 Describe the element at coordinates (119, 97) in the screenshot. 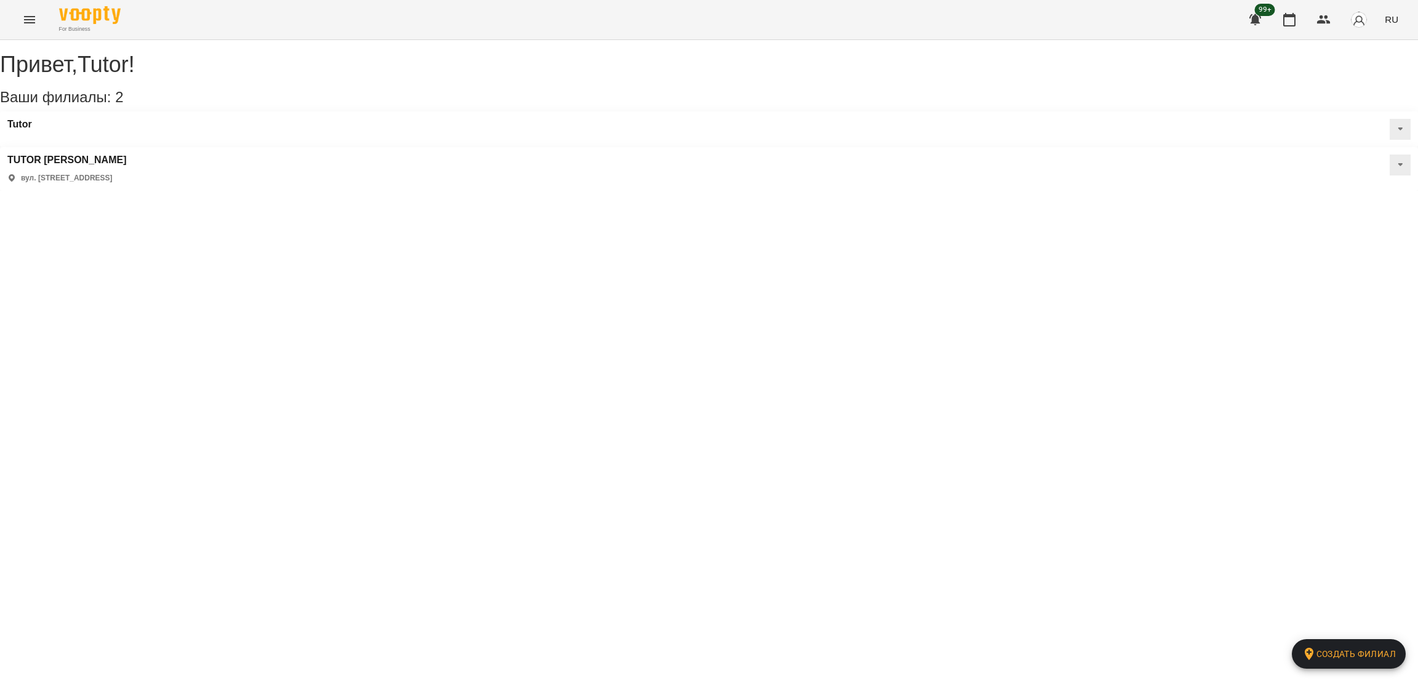

I see `span: 2` at that location.